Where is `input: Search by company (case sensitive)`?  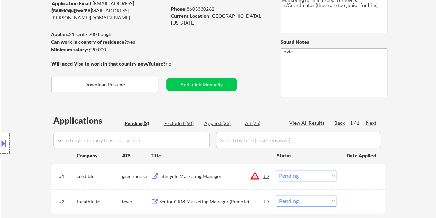 input: Search by company (case sensitive) is located at coordinates (131, 140).